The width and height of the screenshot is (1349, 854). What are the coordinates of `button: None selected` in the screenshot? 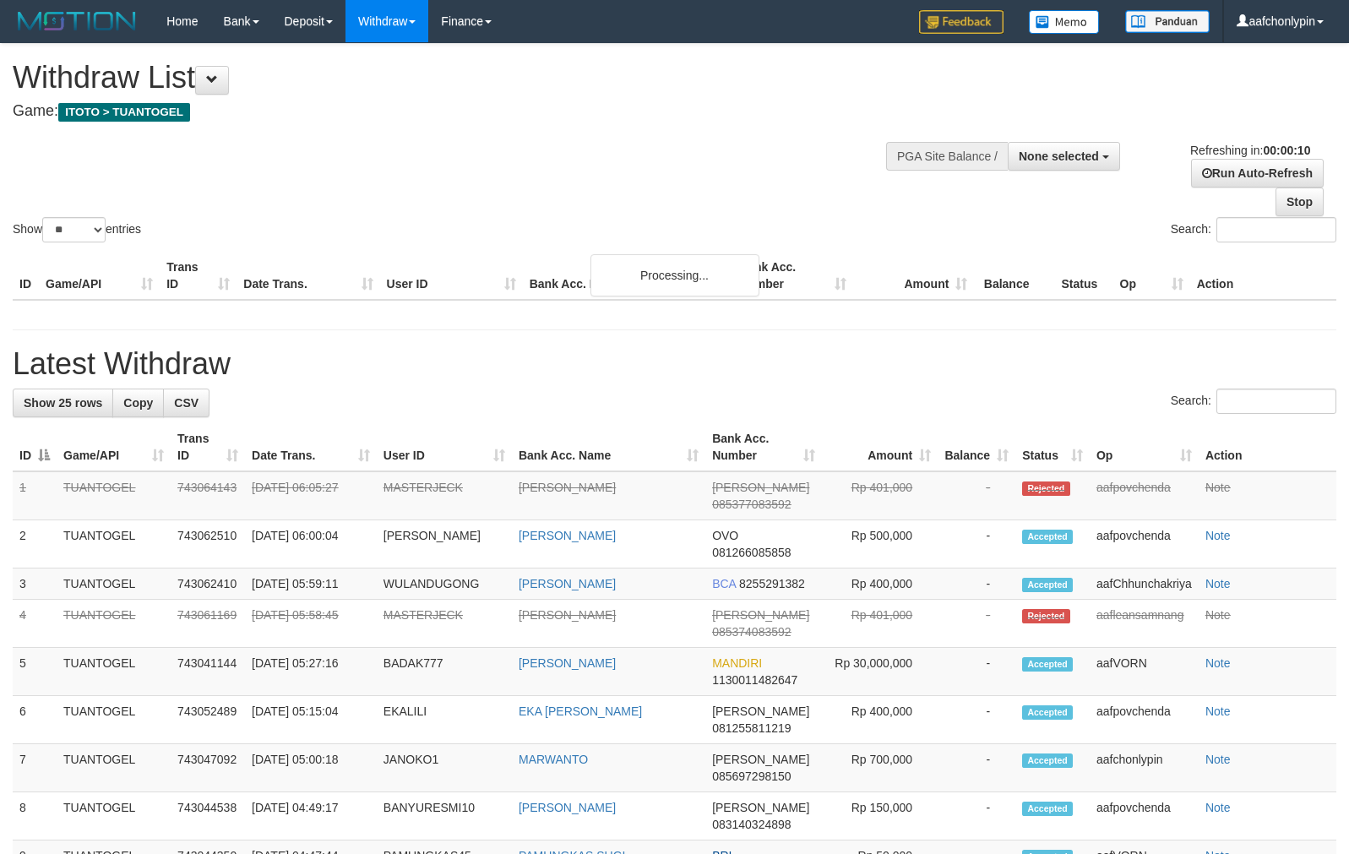 It's located at (1064, 156).